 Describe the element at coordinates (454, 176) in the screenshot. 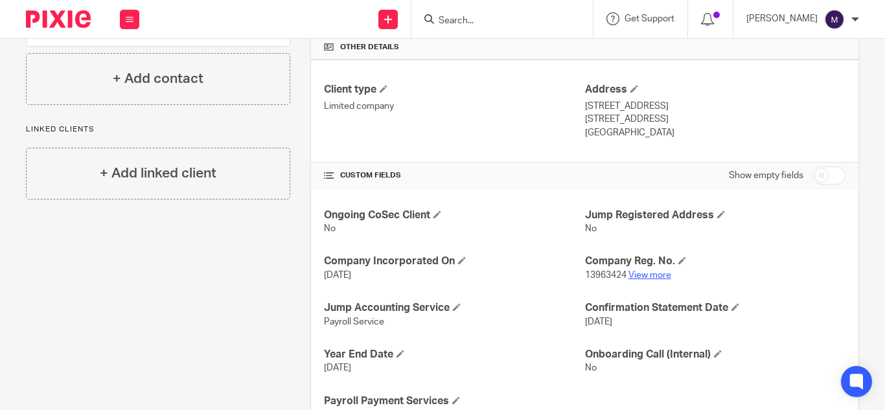

I see `h4: CUSTOM FIELDS` at that location.